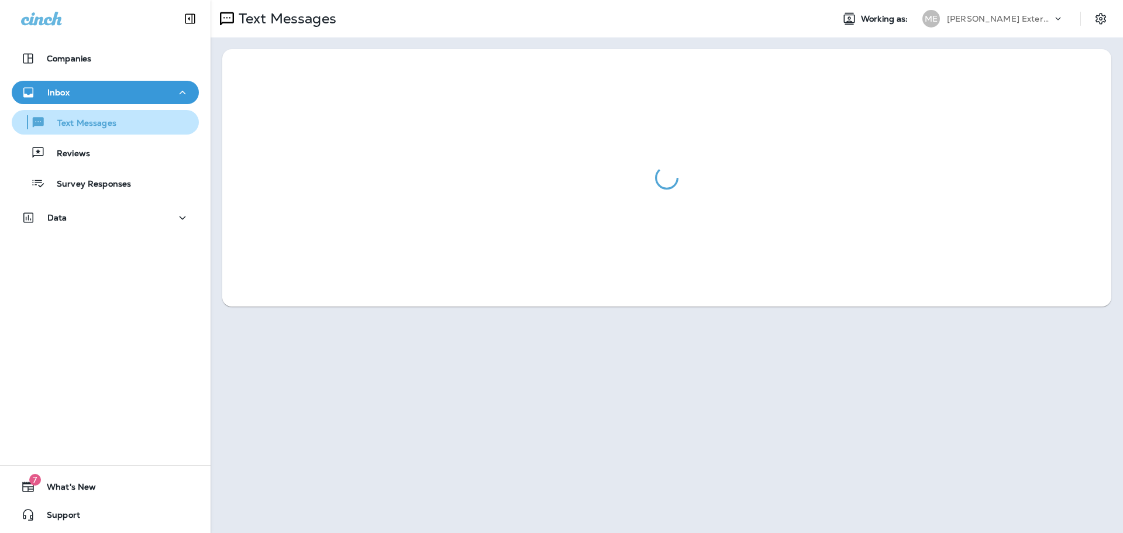  Describe the element at coordinates (190, 19) in the screenshot. I see `button: Collapse Sidebar` at that location.